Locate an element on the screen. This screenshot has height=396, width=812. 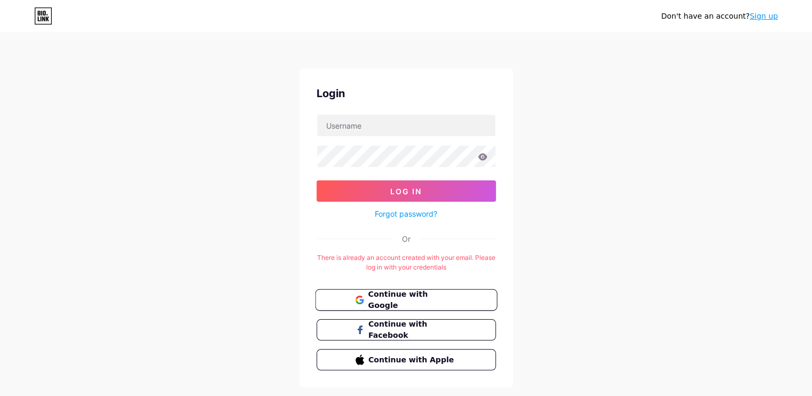
div: Don't have an account? is located at coordinates (719, 16).